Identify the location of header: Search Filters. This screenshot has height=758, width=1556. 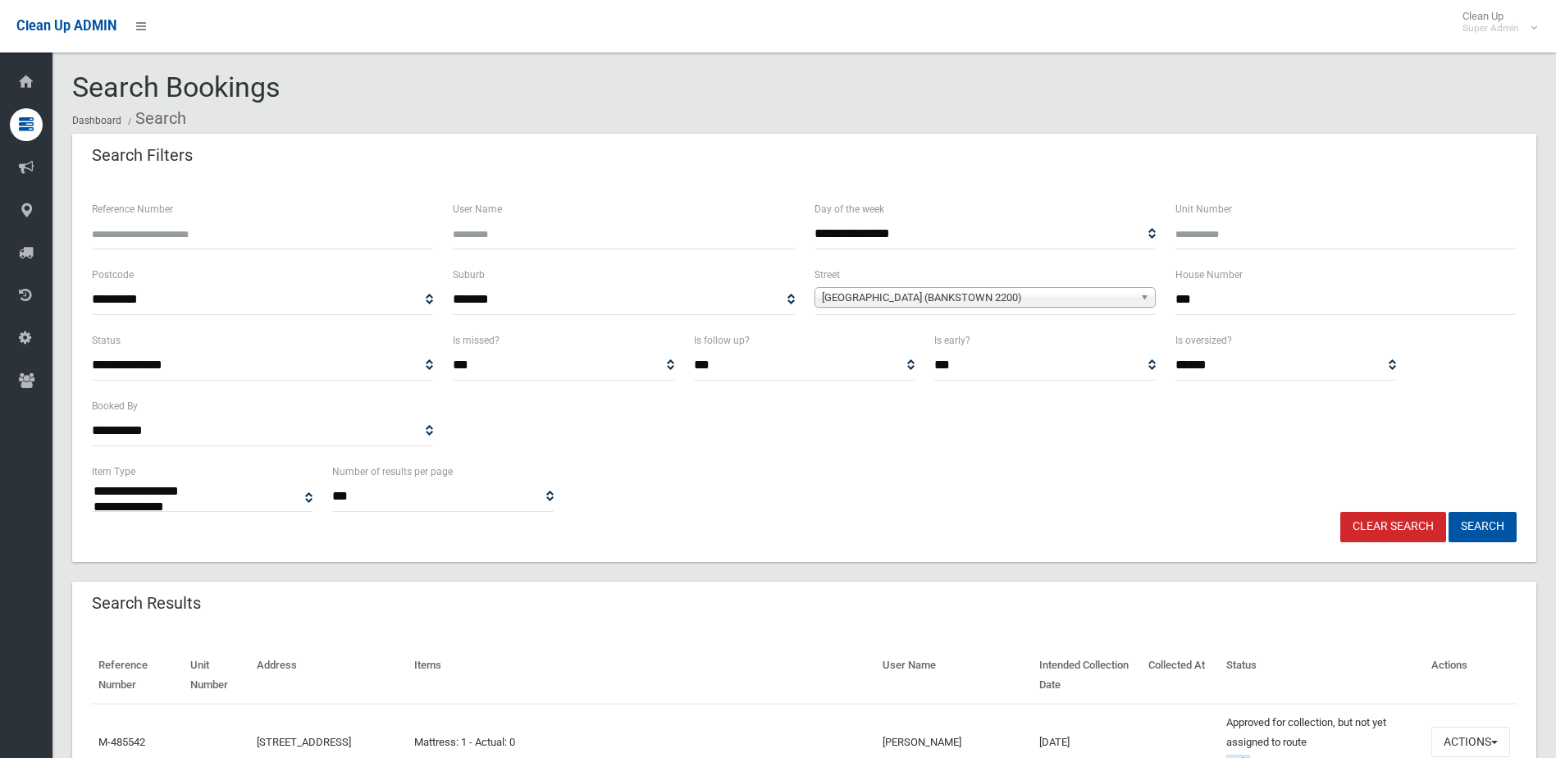
(142, 155).